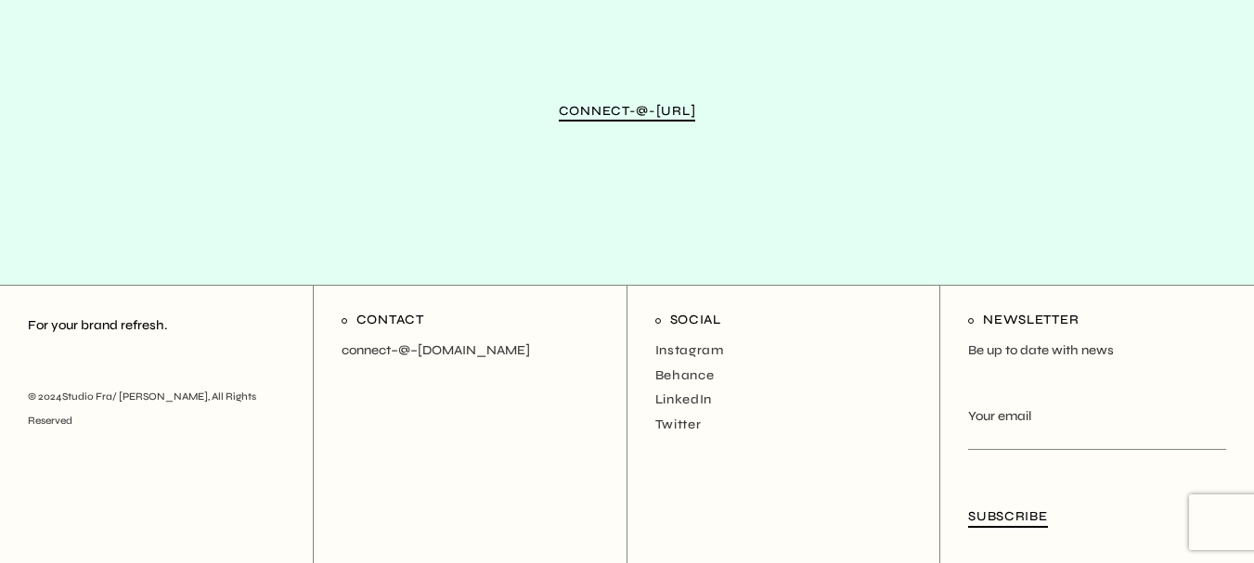 This screenshot has height=563, width=1254. I want to click on a: Twitter, so click(678, 425).